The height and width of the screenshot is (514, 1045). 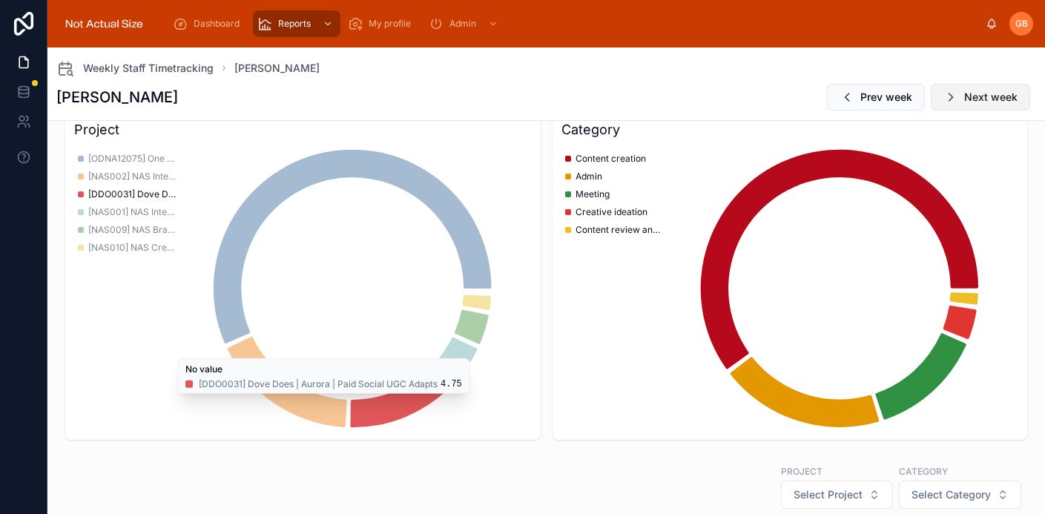 What do you see at coordinates (828, 495) in the screenshot?
I see `span: Select Project` at bounding box center [828, 495].